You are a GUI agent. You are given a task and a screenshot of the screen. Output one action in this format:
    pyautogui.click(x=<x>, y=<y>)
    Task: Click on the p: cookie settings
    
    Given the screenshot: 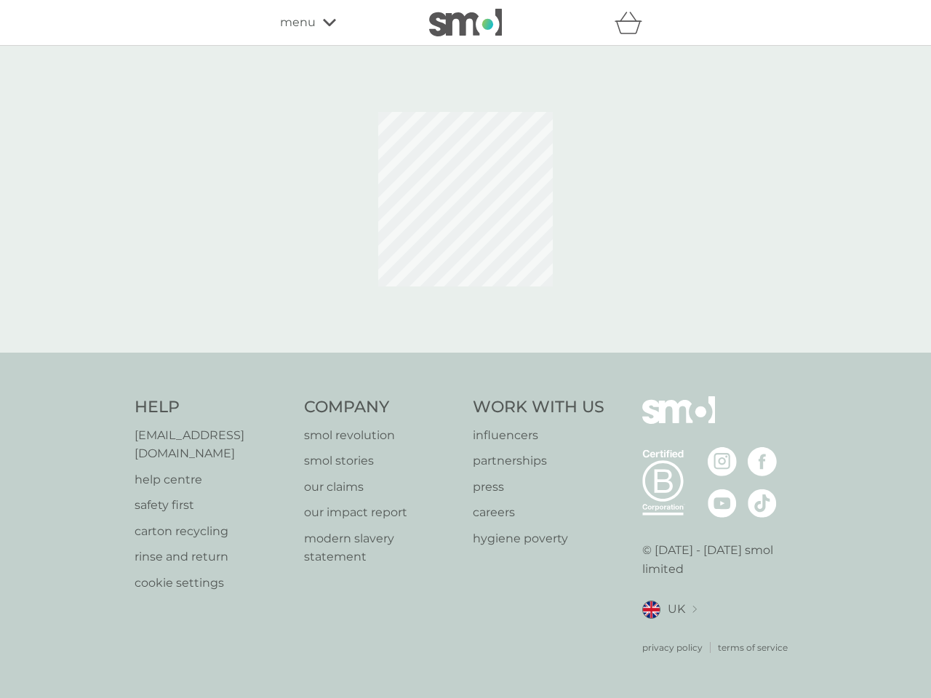 What is the action you would take?
    pyautogui.click(x=212, y=584)
    